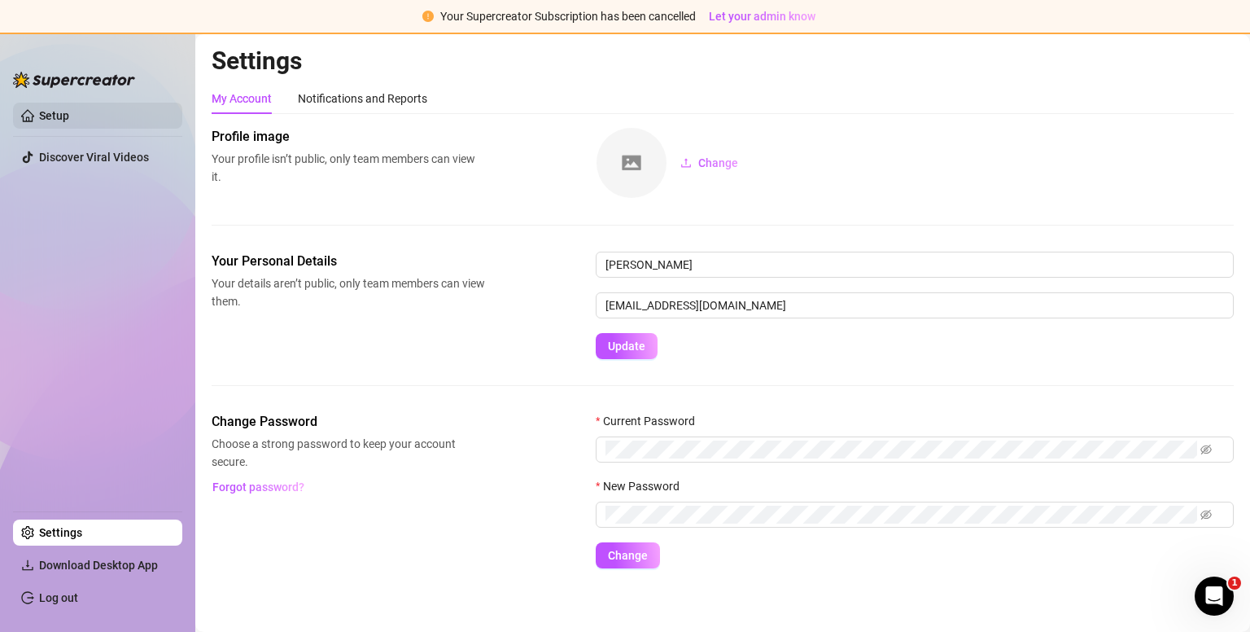 The width and height of the screenshot is (1250, 632). I want to click on span: Profile image, so click(348, 137).